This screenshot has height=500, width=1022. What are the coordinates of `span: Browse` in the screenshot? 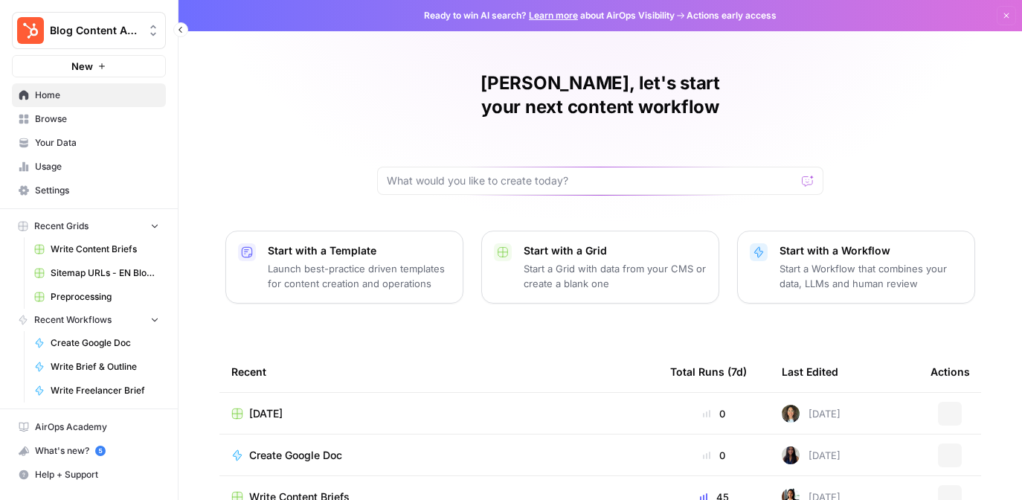 It's located at (97, 119).